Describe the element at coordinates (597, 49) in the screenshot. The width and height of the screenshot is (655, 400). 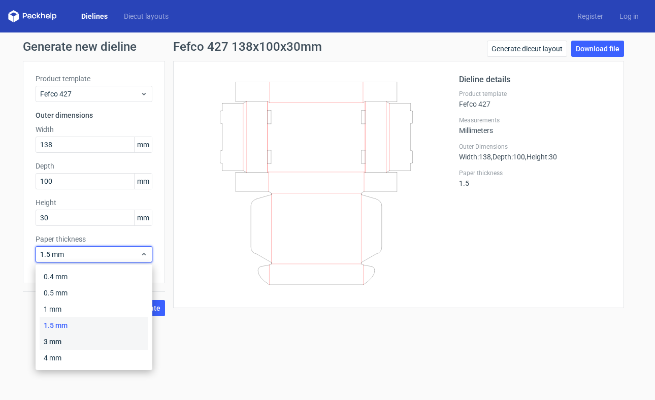
I see `a: Download file` at that location.